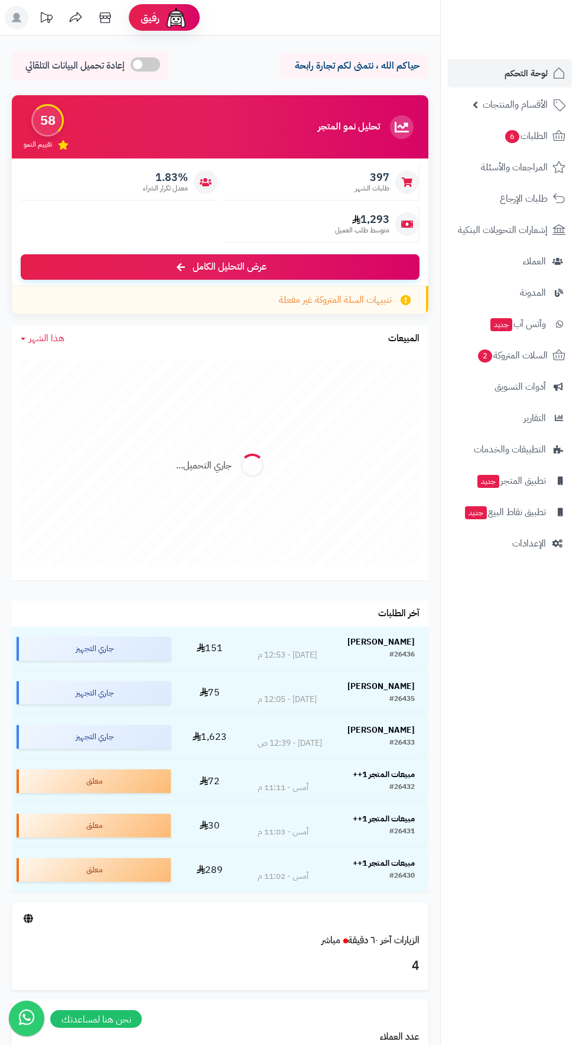  Describe the element at coordinates (38, 144) in the screenshot. I see `span: تقييم النمو` at that location.